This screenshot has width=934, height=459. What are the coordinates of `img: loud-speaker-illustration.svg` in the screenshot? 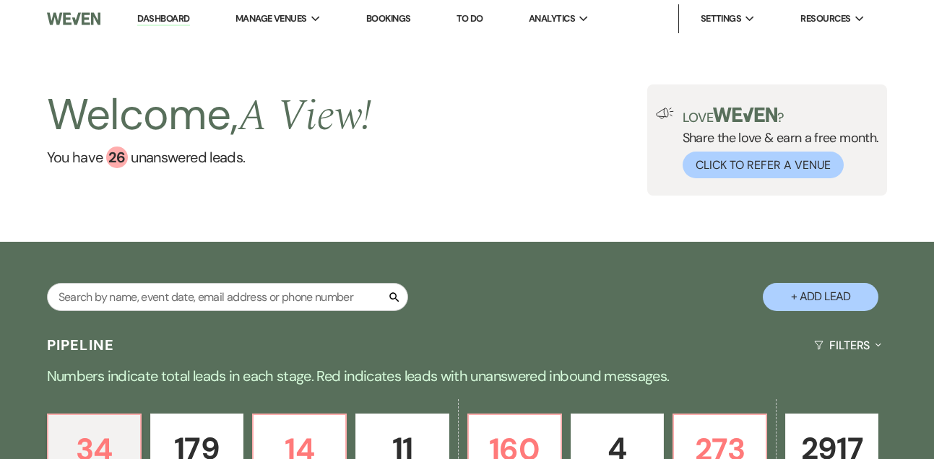 It's located at (664, 113).